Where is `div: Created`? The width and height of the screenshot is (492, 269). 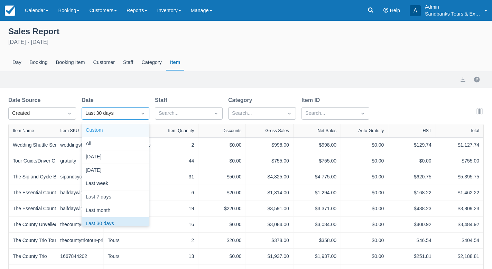
div: Created is located at coordinates (36, 113).